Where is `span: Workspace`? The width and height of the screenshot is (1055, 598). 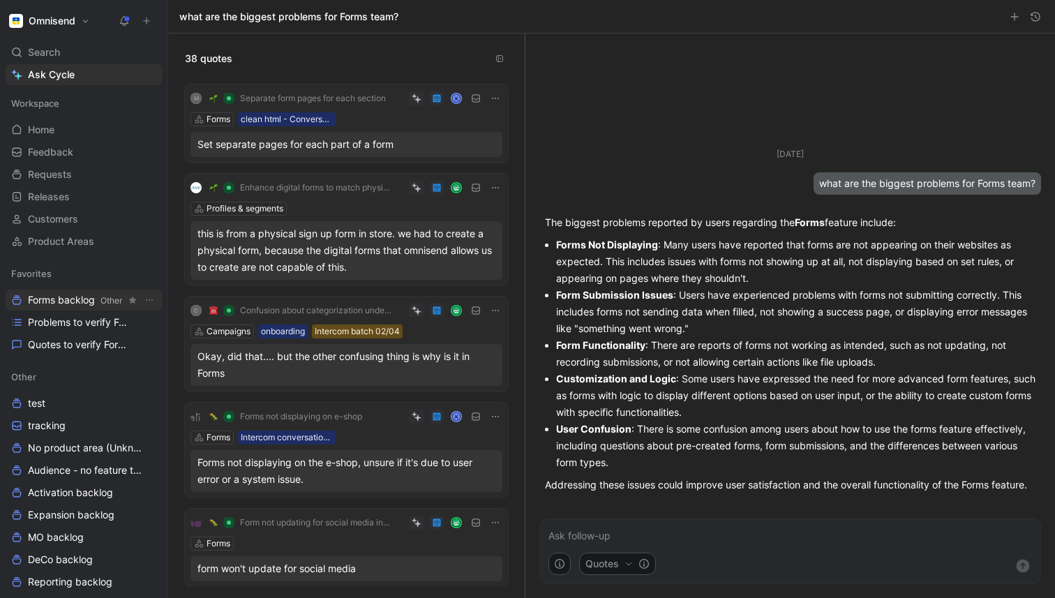
span: Workspace is located at coordinates (35, 103).